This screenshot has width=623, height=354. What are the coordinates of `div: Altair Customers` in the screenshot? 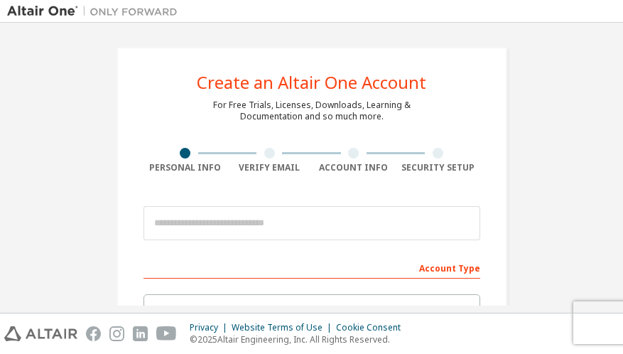 It's located at (312, 313).